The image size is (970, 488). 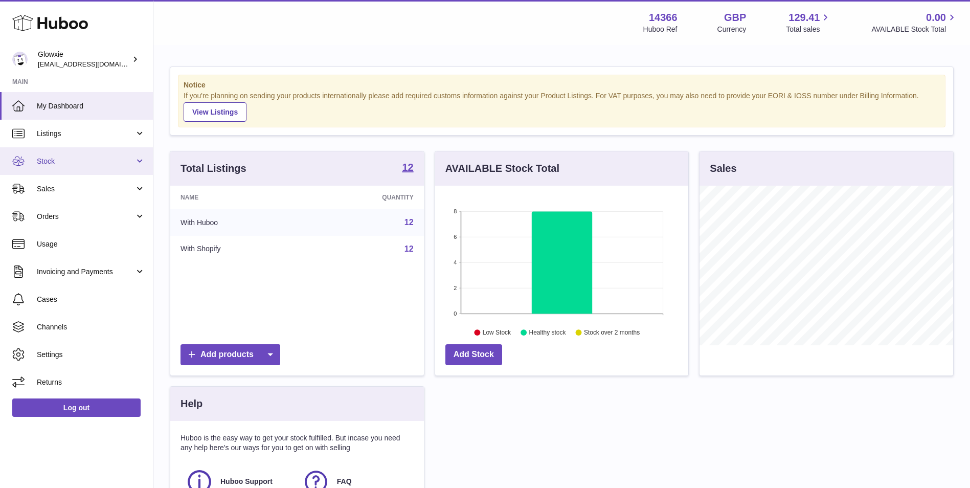 What do you see at coordinates (455, 288) in the screenshot?
I see `text: 2` at bounding box center [455, 288].